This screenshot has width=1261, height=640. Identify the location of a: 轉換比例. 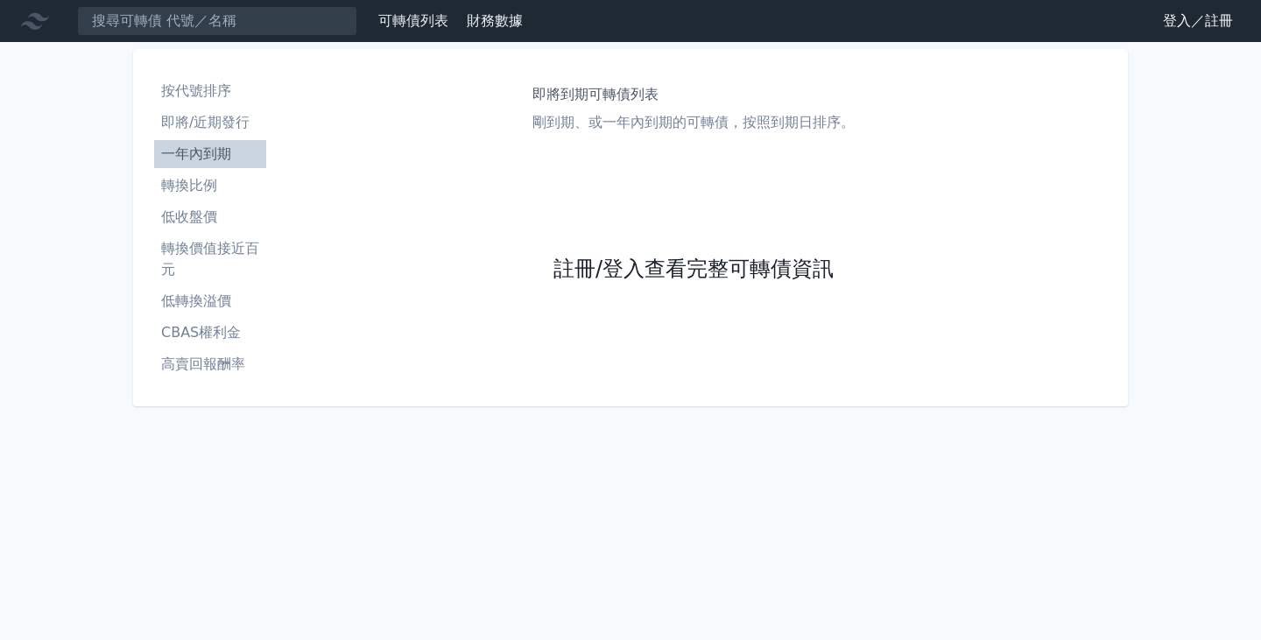
(210, 186).